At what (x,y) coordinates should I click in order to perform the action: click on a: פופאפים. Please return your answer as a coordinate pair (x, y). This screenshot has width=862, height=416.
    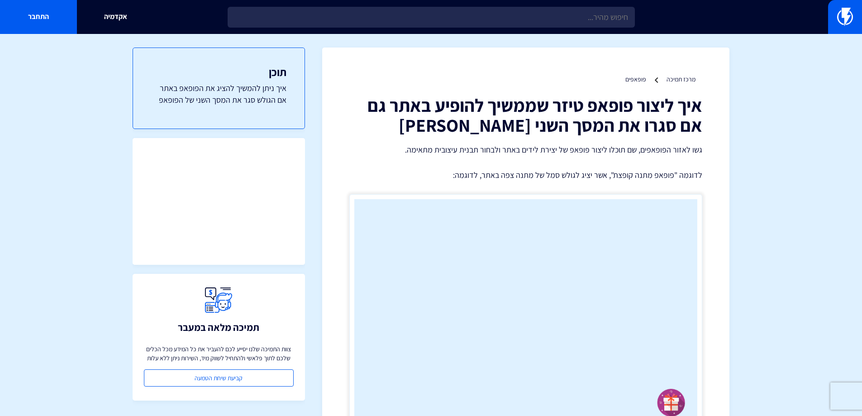
    Looking at the image, I should click on (636, 79).